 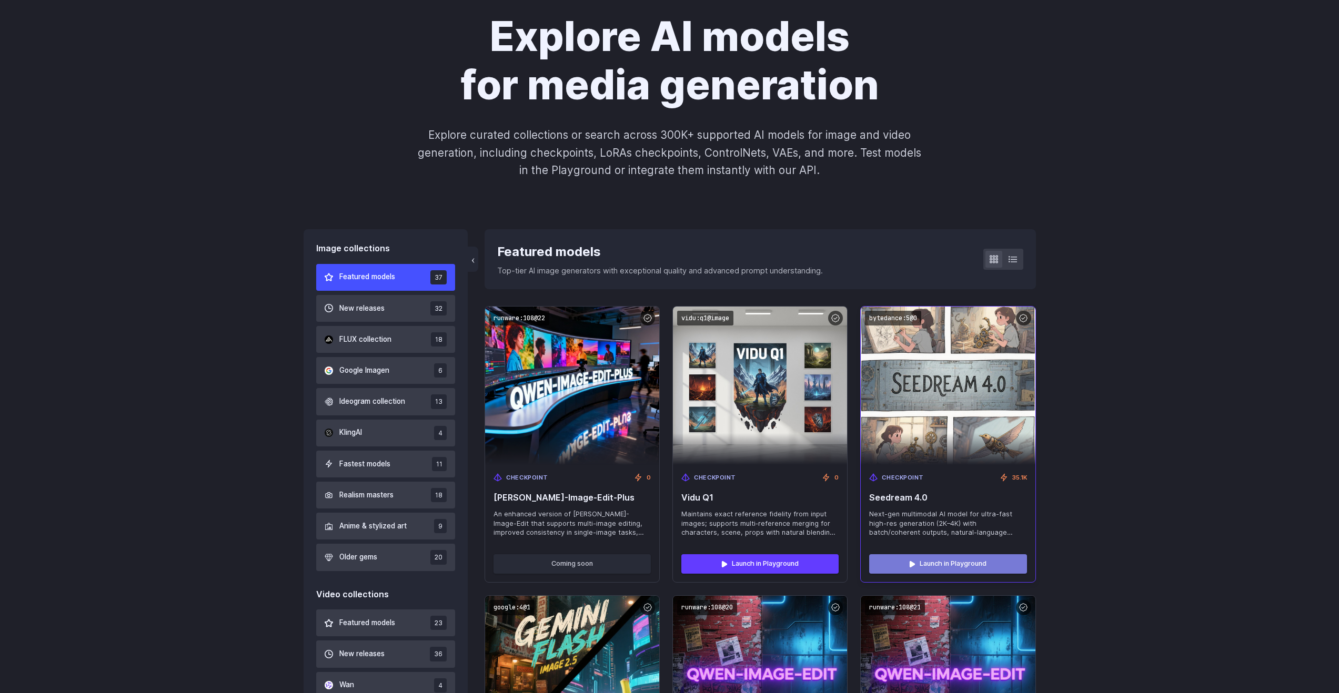 I want to click on span: Anime & stylized art, so click(x=373, y=527).